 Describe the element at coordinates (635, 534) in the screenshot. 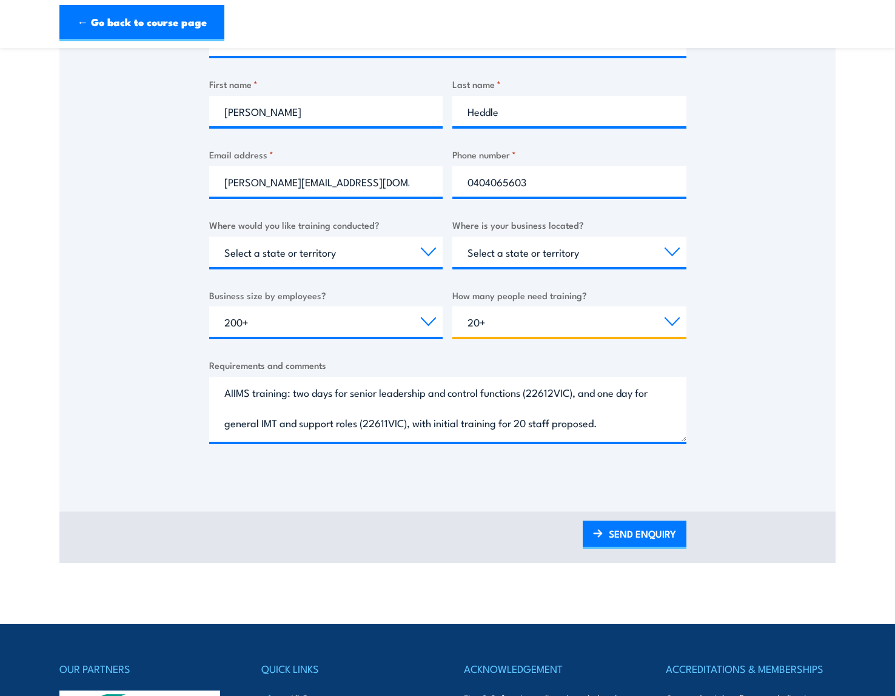

I see `a: SEND ENQUIRY` at that location.